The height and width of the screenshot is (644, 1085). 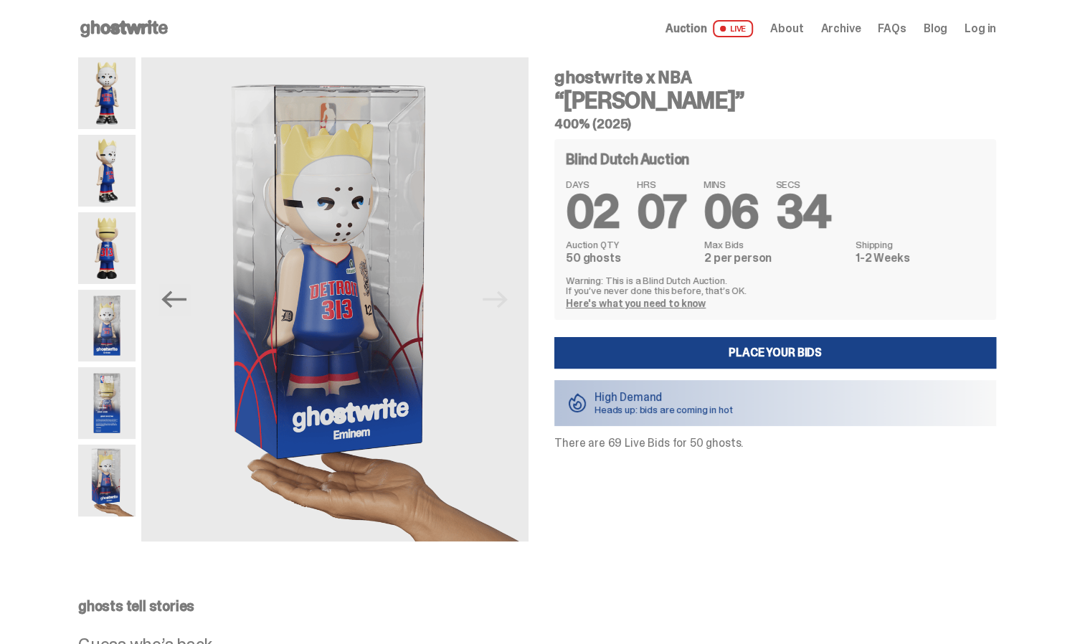 I want to click on dt: Max Bids, so click(x=775, y=245).